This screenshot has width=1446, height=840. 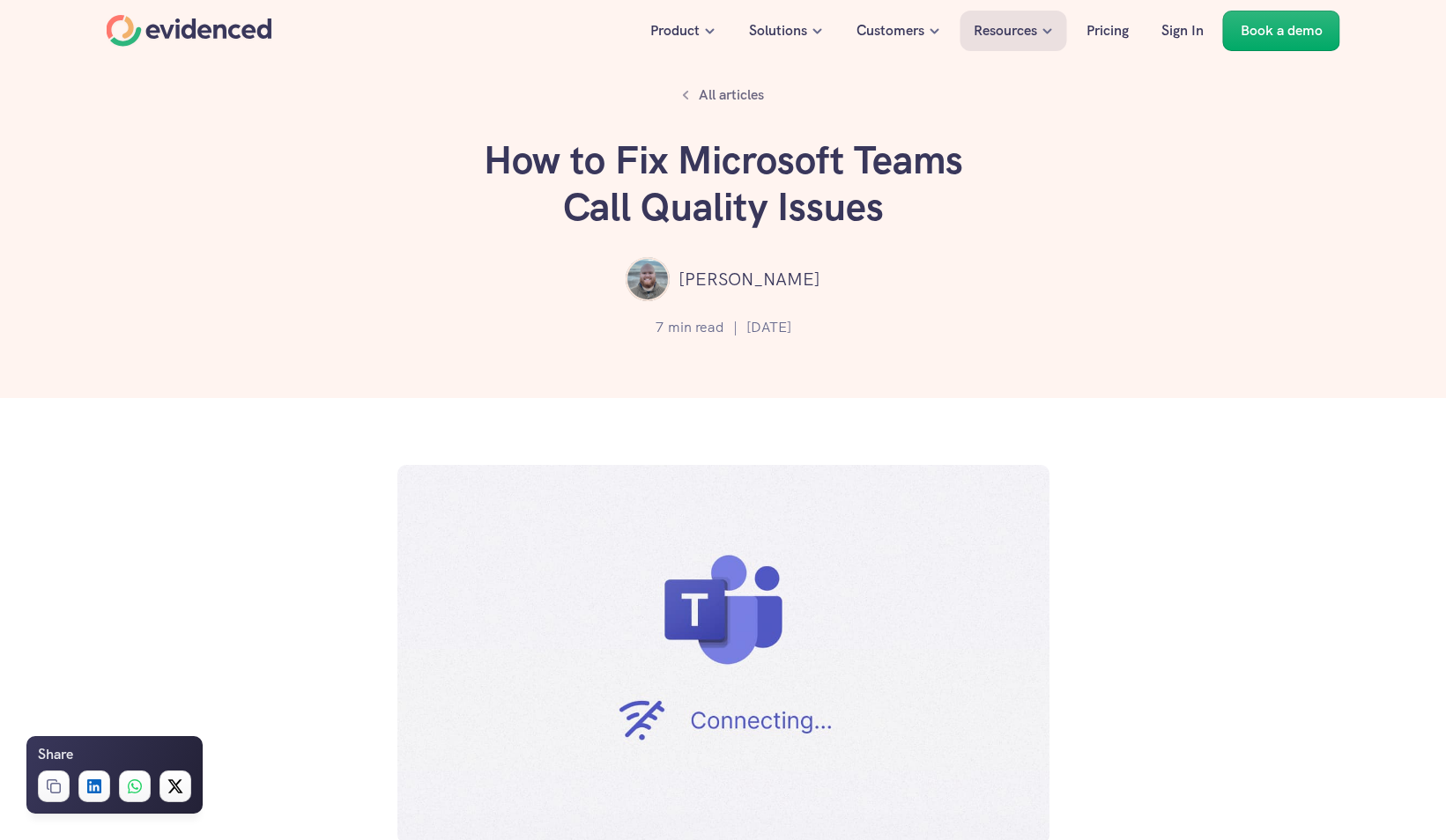 I want to click on p: Book a demo, so click(x=1281, y=31).